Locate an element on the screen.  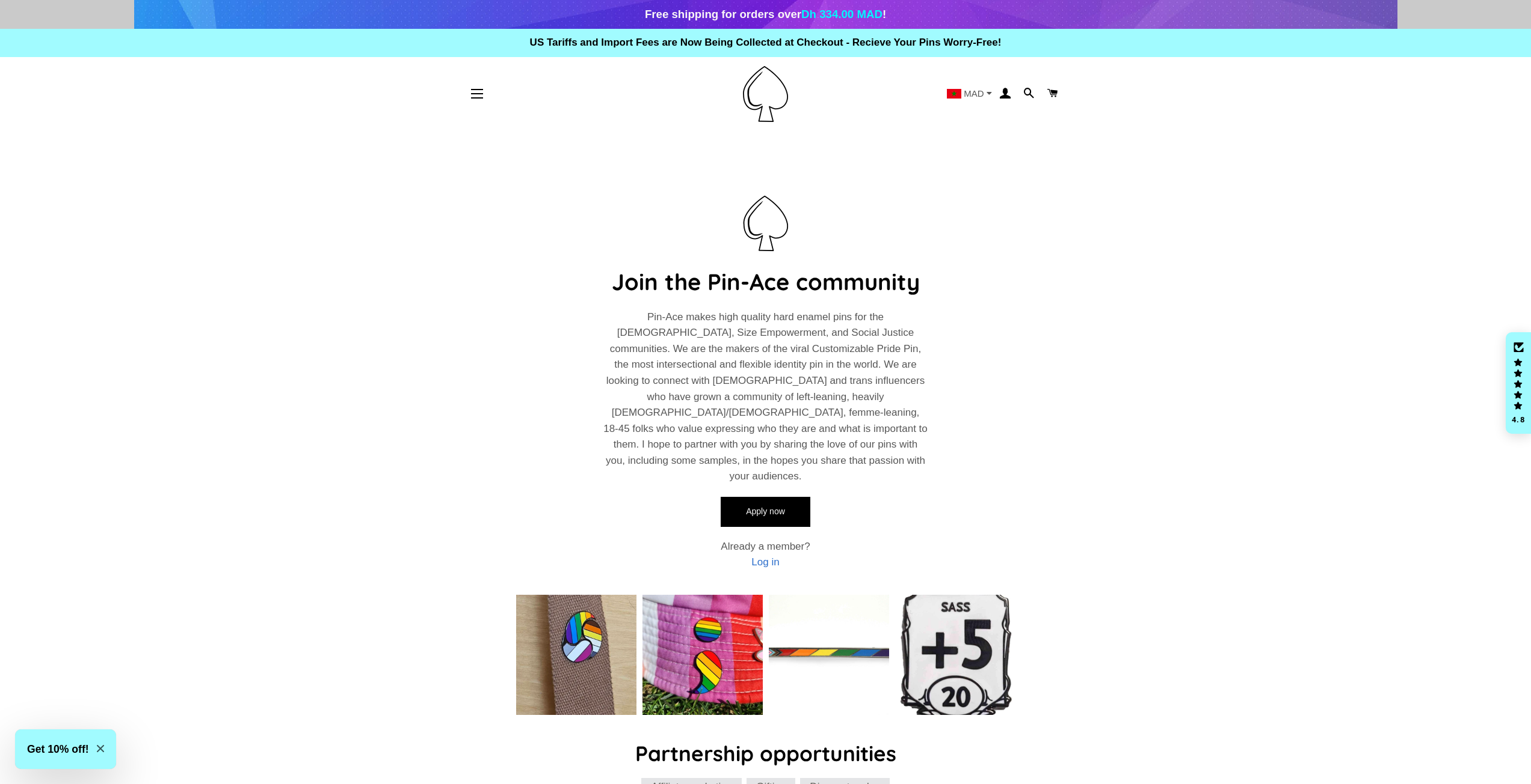
div: Free shipping for orders over ! is located at coordinates (765, 14).